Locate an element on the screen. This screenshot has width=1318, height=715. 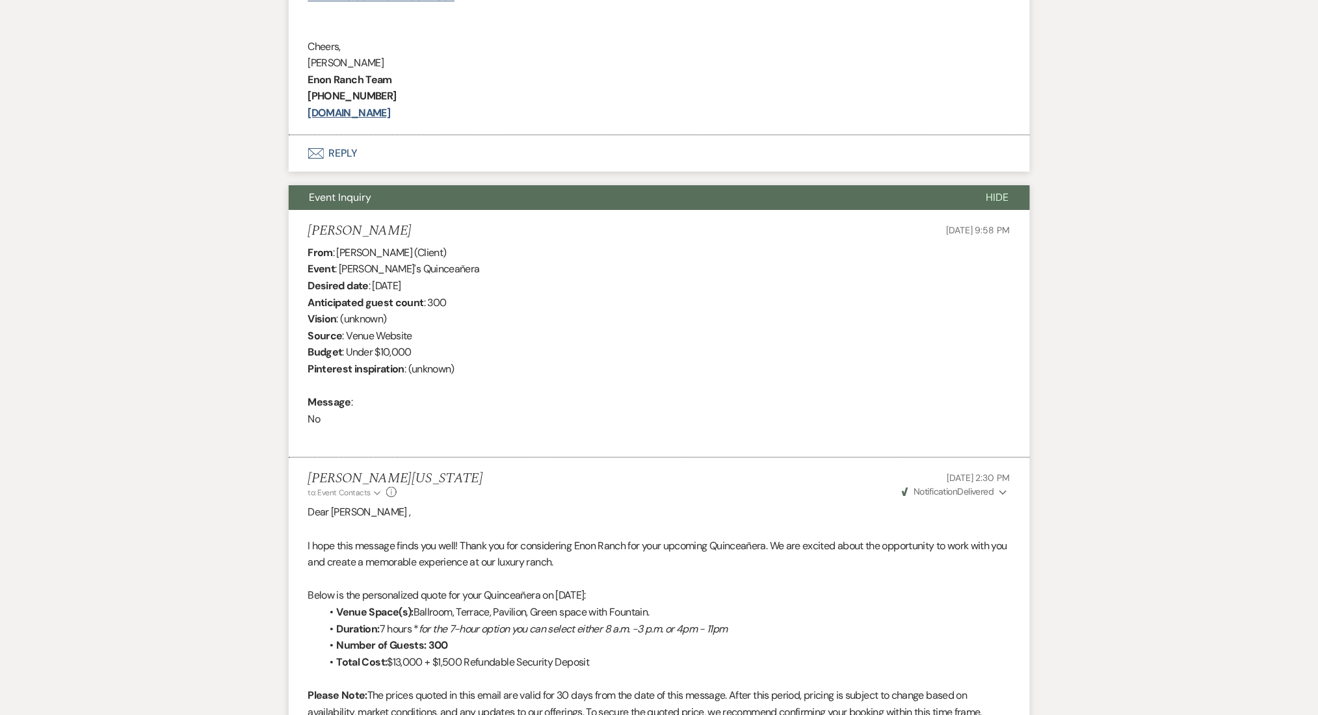
button: to: Event Contacts is located at coordinates (345, 493).